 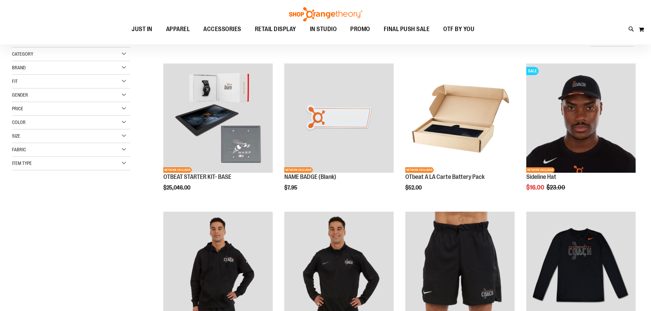 I want to click on a: IN STUDIO, so click(x=323, y=29).